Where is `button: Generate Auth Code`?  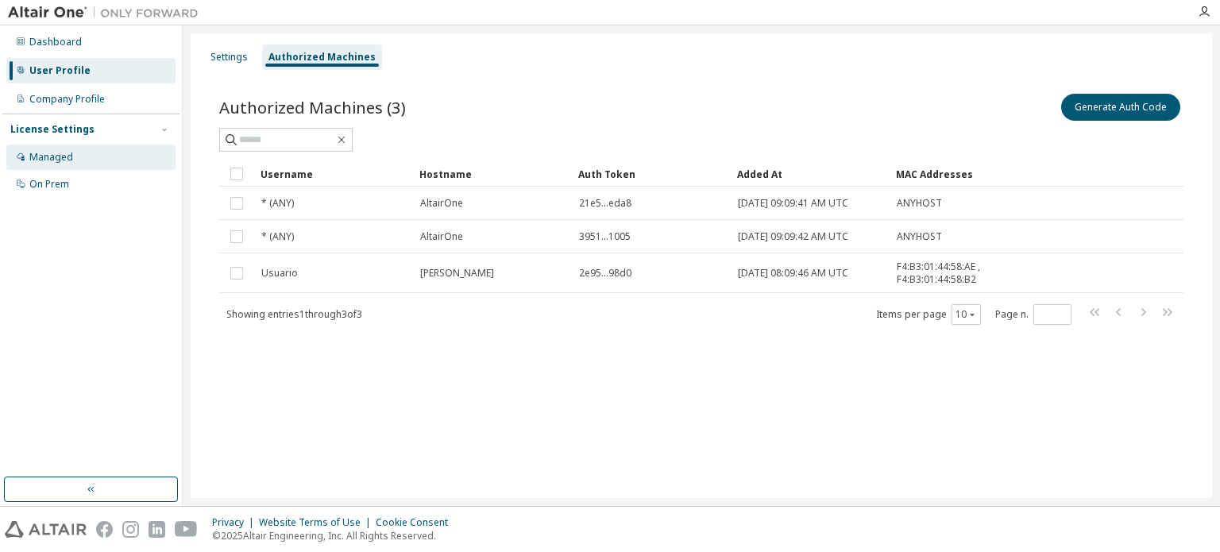 button: Generate Auth Code is located at coordinates (1121, 107).